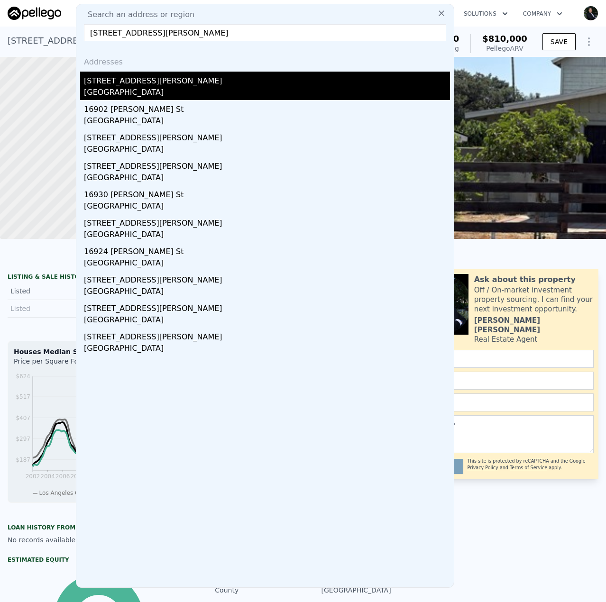 Image resolution: width=606 pixels, height=602 pixels. I want to click on tspan: 2006, so click(63, 476).